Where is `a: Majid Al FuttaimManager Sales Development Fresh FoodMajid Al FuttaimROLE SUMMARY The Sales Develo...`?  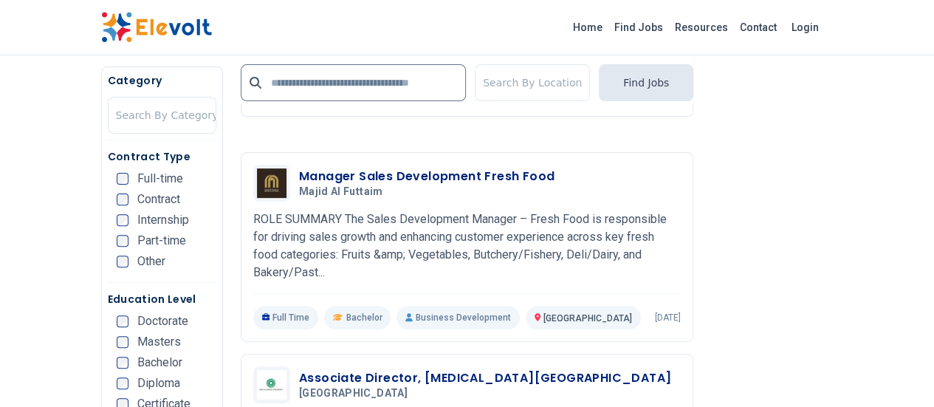 a: Majid Al FuttaimManager Sales Development Fresh FoodMajid Al FuttaimROLE SUMMARY The Sales Develo... is located at coordinates (467, 247).